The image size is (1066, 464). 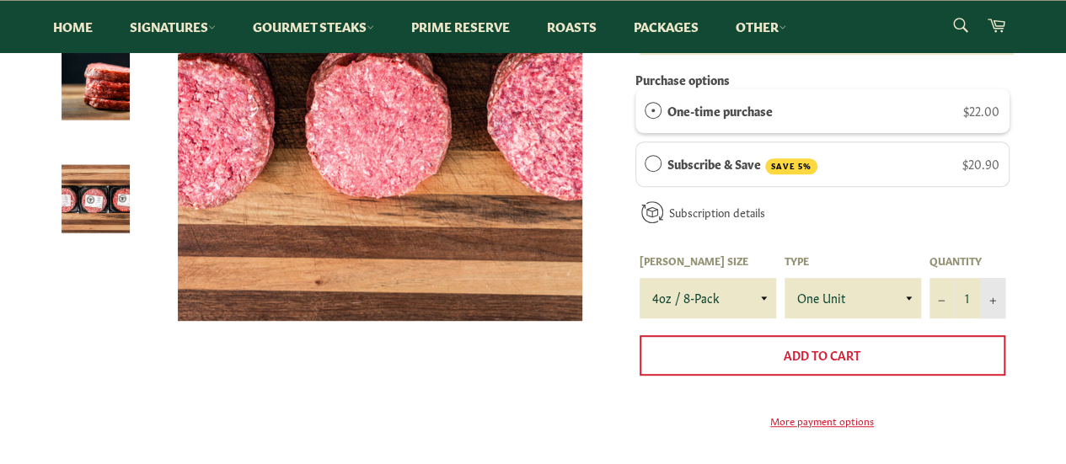 What do you see at coordinates (822, 356) in the screenshot?
I see `button: Add to Cart` at bounding box center [822, 356].